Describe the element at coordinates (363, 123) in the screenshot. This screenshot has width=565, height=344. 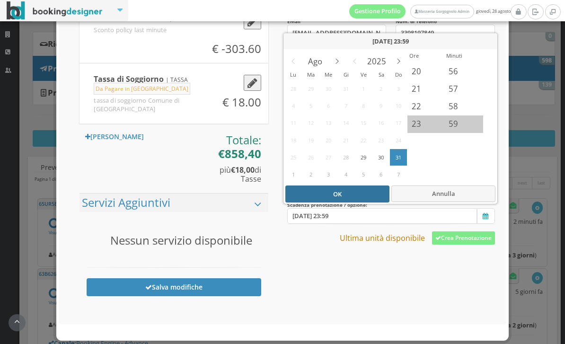
I see `div: 15` at that location.